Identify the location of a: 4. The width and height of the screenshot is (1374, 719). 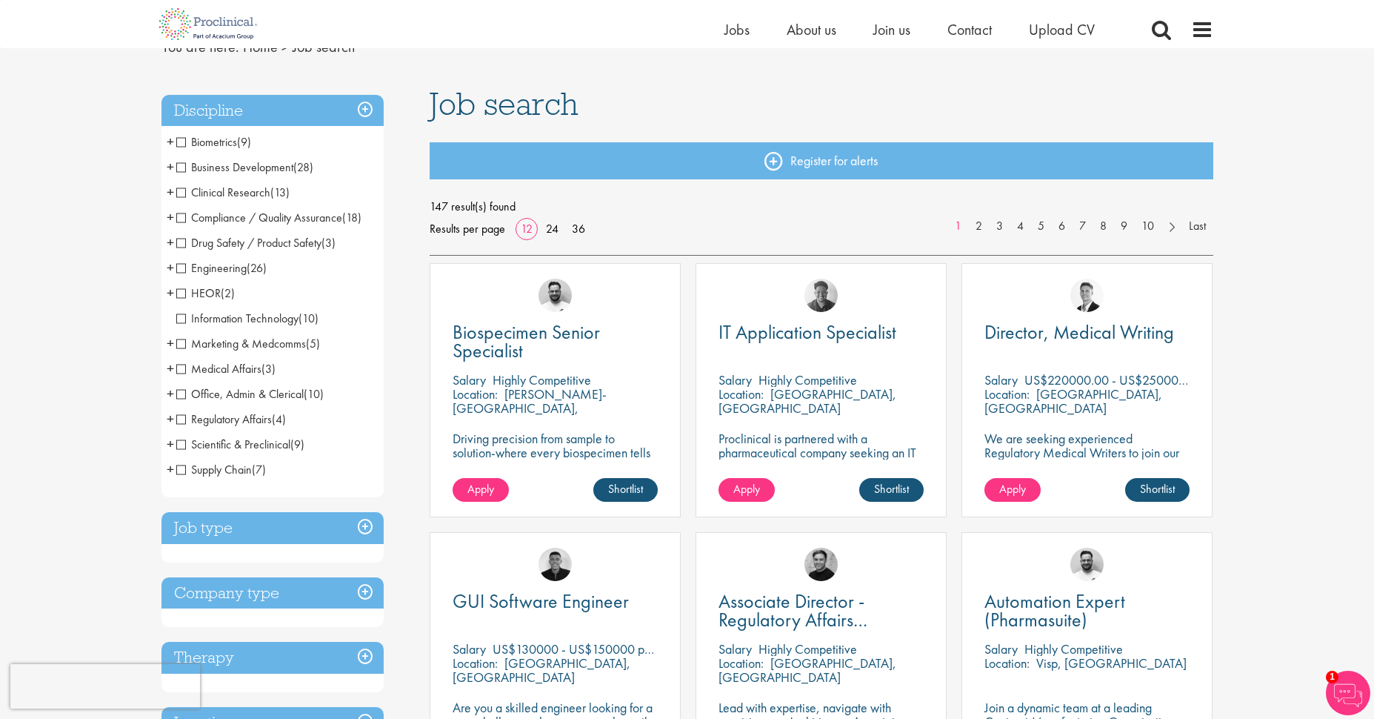
(1020, 226).